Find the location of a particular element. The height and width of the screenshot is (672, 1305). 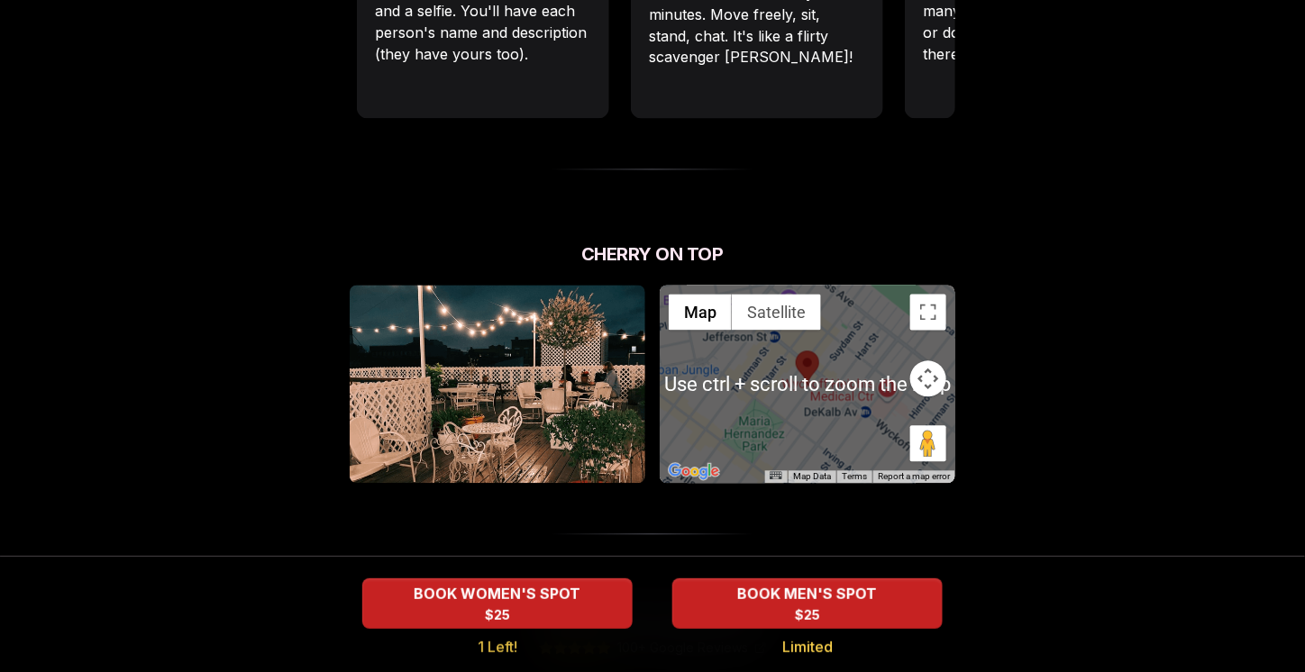

img: Google is located at coordinates (694, 472).